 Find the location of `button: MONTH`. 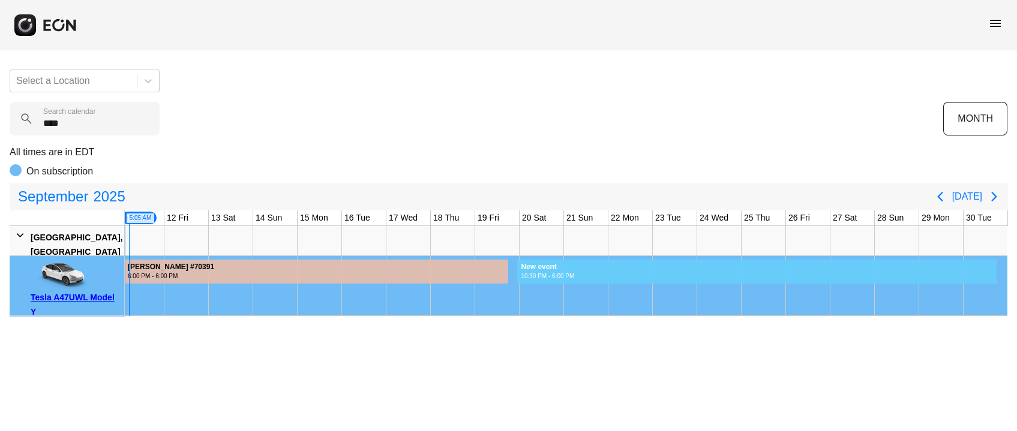

button: MONTH is located at coordinates (975, 119).